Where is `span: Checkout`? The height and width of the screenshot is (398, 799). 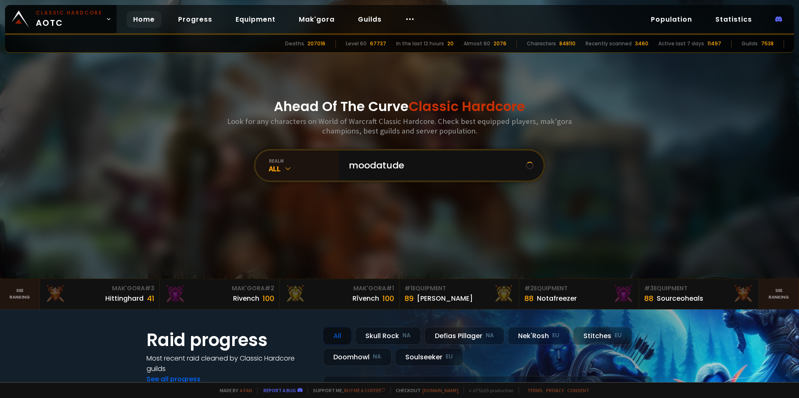
span: Checkout is located at coordinates (424, 390).